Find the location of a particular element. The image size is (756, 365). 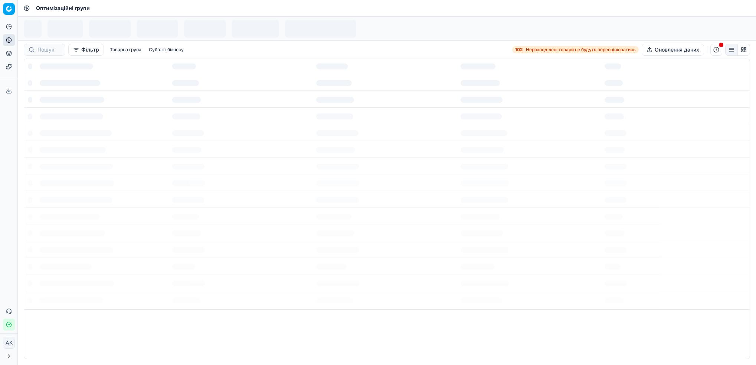

a: 102Нерозподілені товари не будуть переоцінюватись is located at coordinates (575, 50).